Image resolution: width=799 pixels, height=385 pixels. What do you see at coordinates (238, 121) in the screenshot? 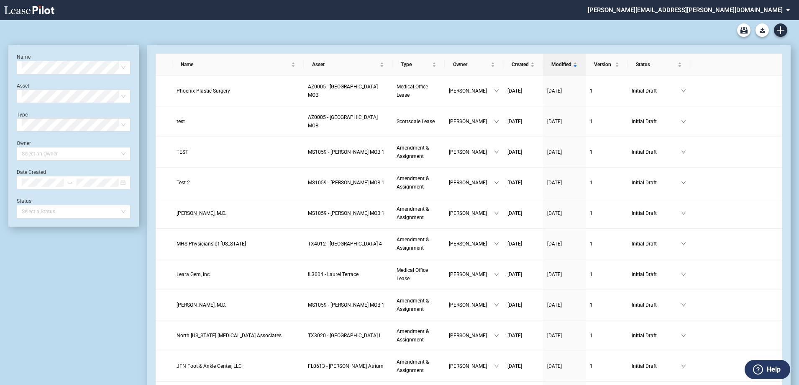
I see `a: test` at bounding box center [238, 121].